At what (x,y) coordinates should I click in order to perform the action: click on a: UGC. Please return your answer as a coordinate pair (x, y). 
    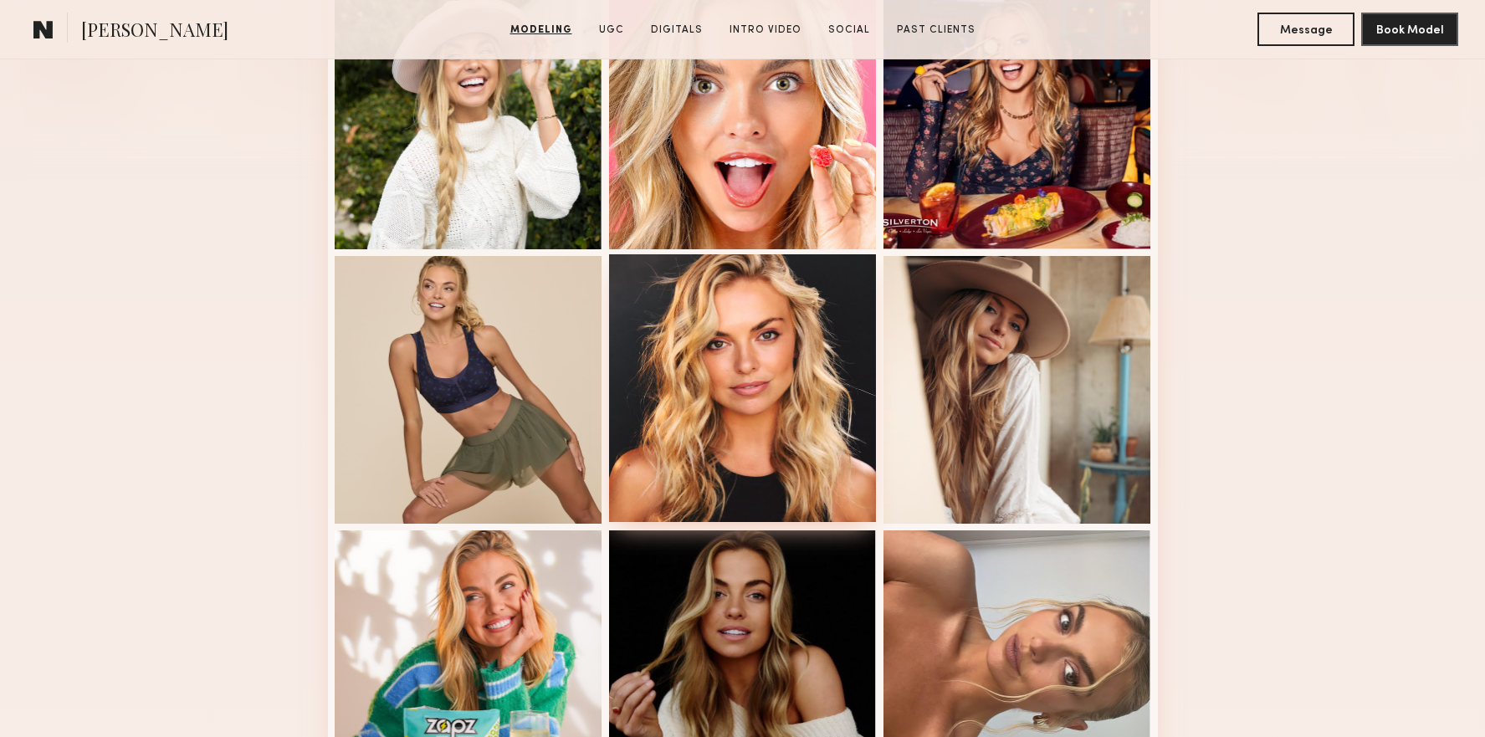
    Looking at the image, I should click on (612, 30).